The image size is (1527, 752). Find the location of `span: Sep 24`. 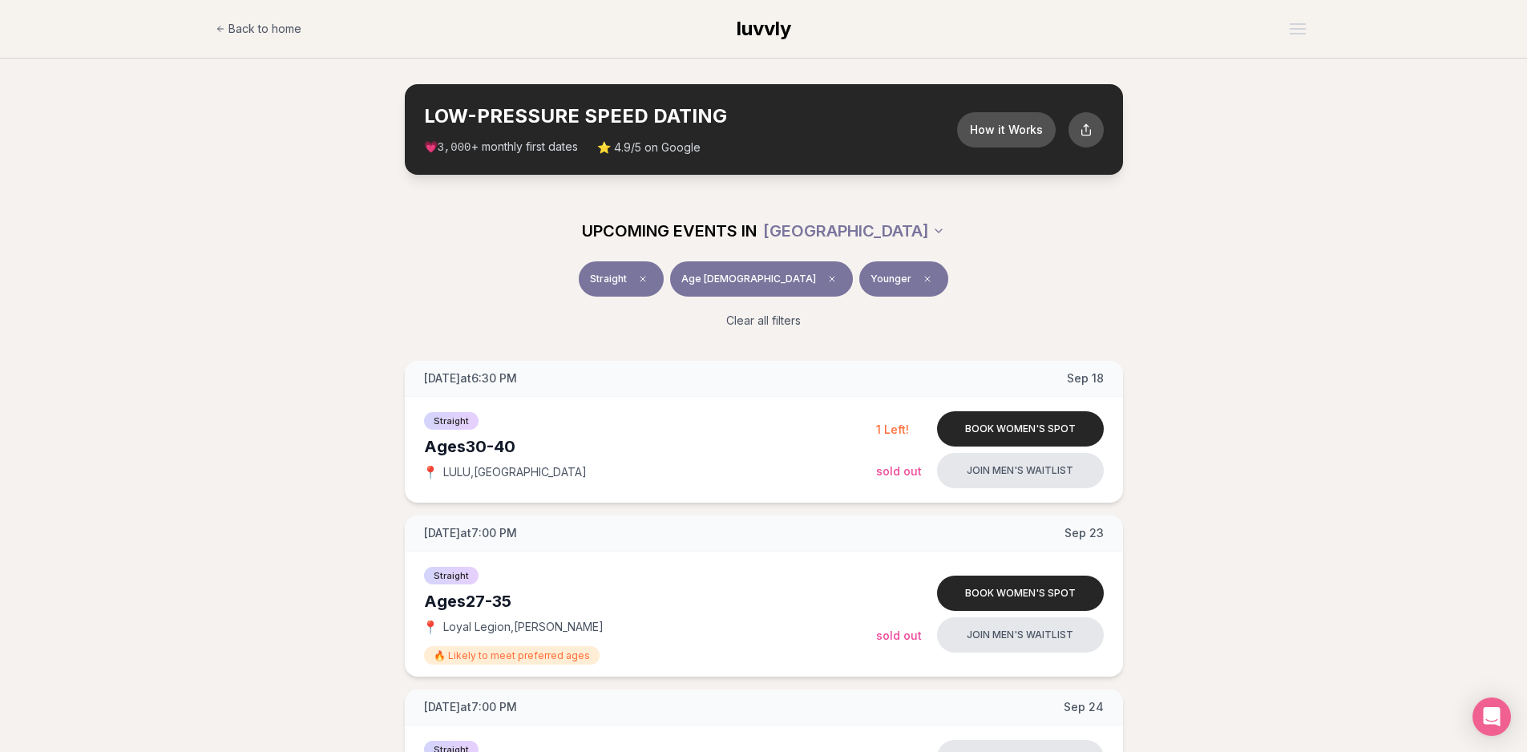

span: Sep 24 is located at coordinates (1083, 707).